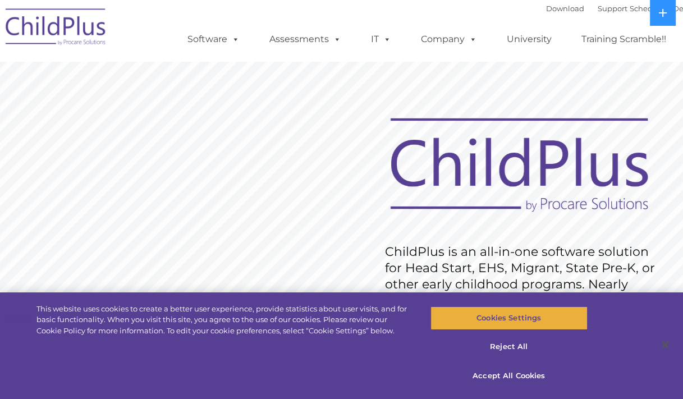  What do you see at coordinates (521, 300) in the screenshot?
I see `rs-layer: ChildPlus is an all-in-one software solution for Head Start, EHS, Migrant, State Pre-K, or other ...` at bounding box center [521, 300].